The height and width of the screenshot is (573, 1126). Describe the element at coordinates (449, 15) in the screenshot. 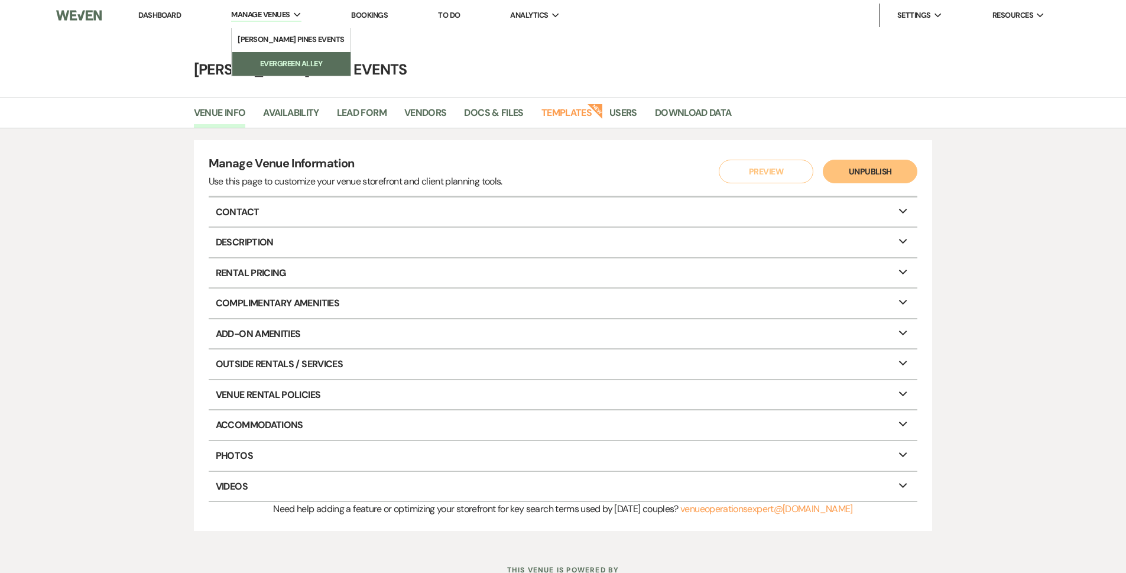

I see `a: To Do` at that location.